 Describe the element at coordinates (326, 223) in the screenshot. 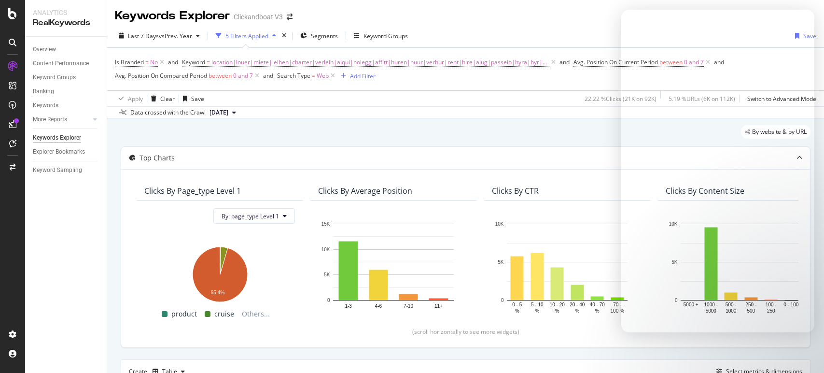

I see `text: 15K` at that location.